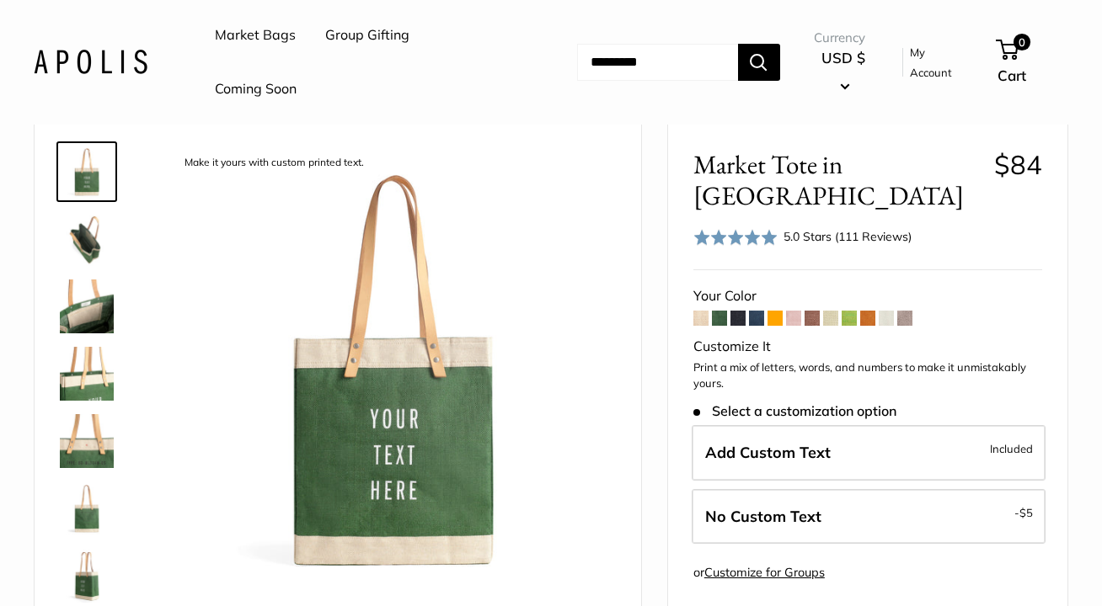 This screenshot has width=1102, height=606. What do you see at coordinates (843, 72) in the screenshot?
I see `button: USD $` at bounding box center [843, 72].